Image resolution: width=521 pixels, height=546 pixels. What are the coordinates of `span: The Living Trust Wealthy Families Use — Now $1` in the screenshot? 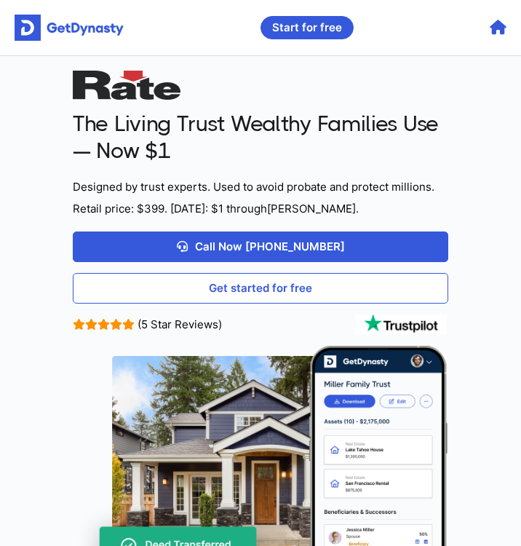 It's located at (260, 138).